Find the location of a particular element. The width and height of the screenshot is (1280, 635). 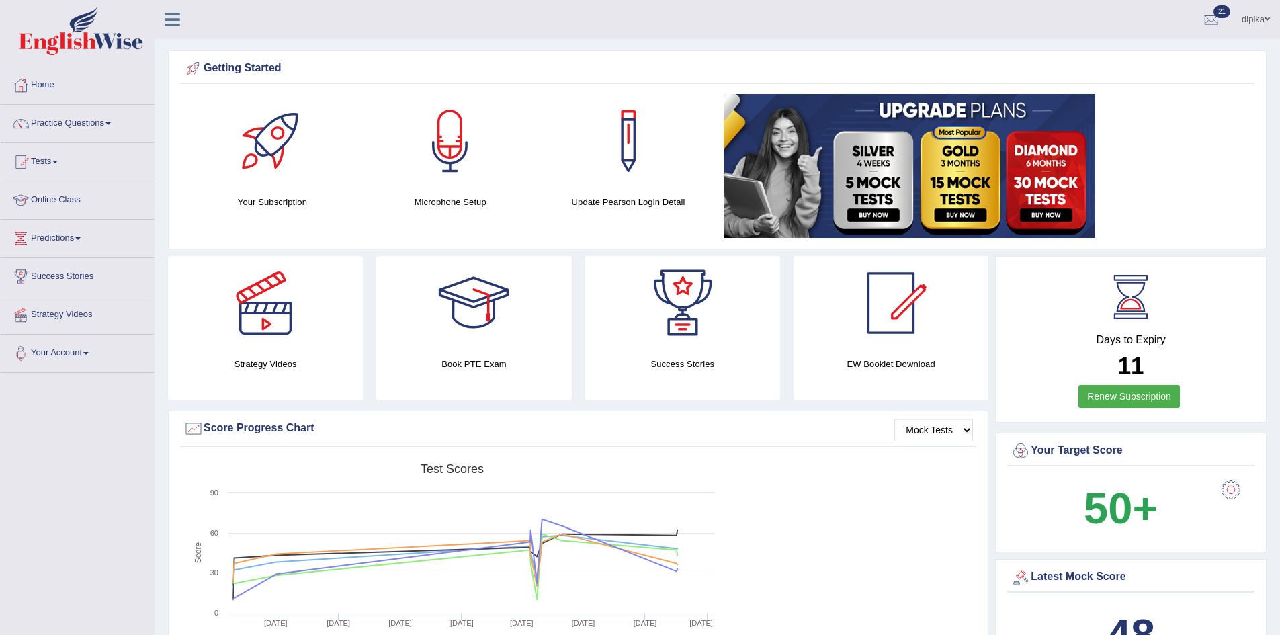

h4: EW Booklet Download is located at coordinates (891, 364).